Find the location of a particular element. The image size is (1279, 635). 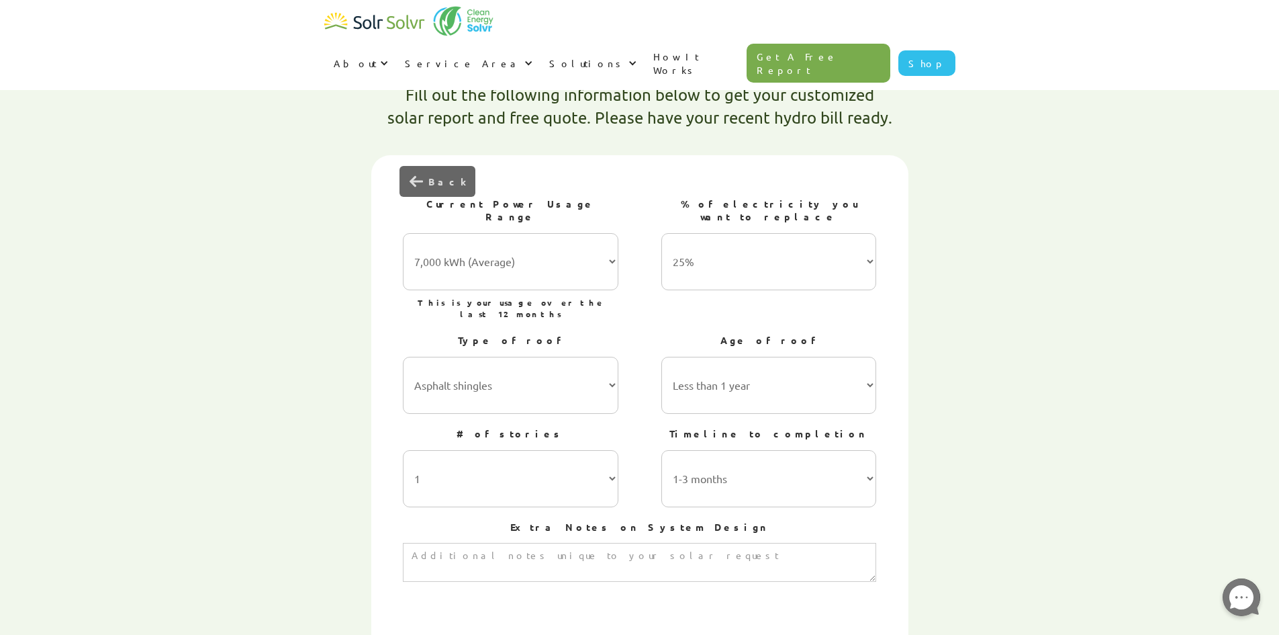

h2: # of stories is located at coordinates (510, 434).